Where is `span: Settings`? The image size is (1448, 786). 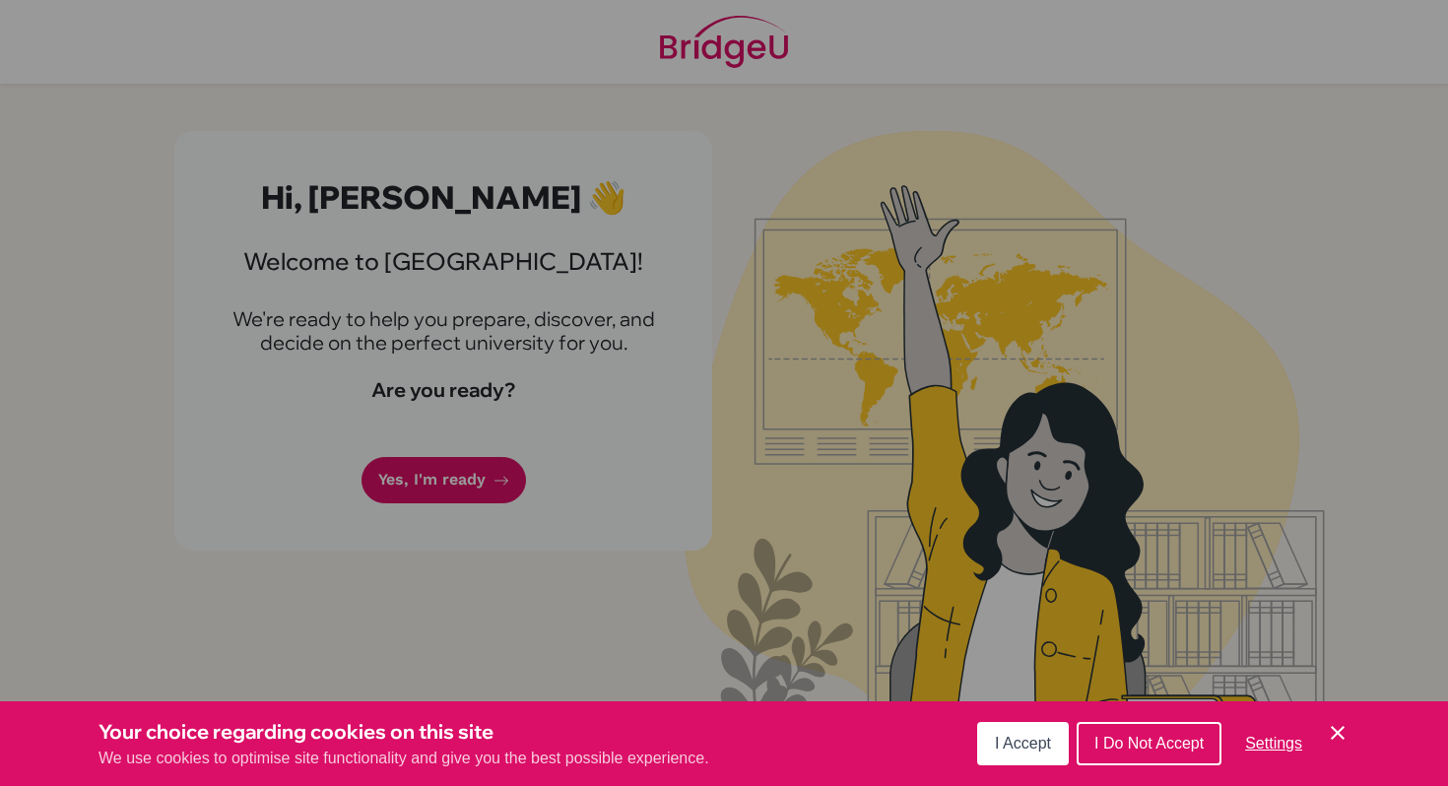 span: Settings is located at coordinates (1274, 743).